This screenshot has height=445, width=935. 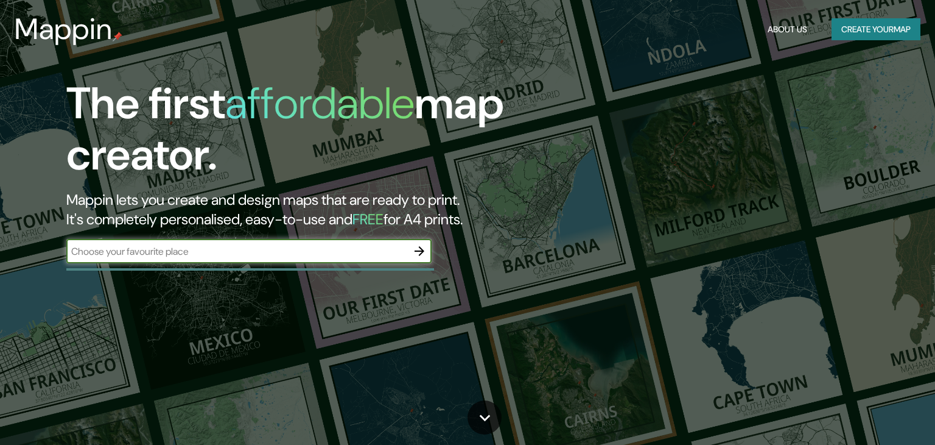 I want to click on h1: The first map creator., so click(x=300, y=134).